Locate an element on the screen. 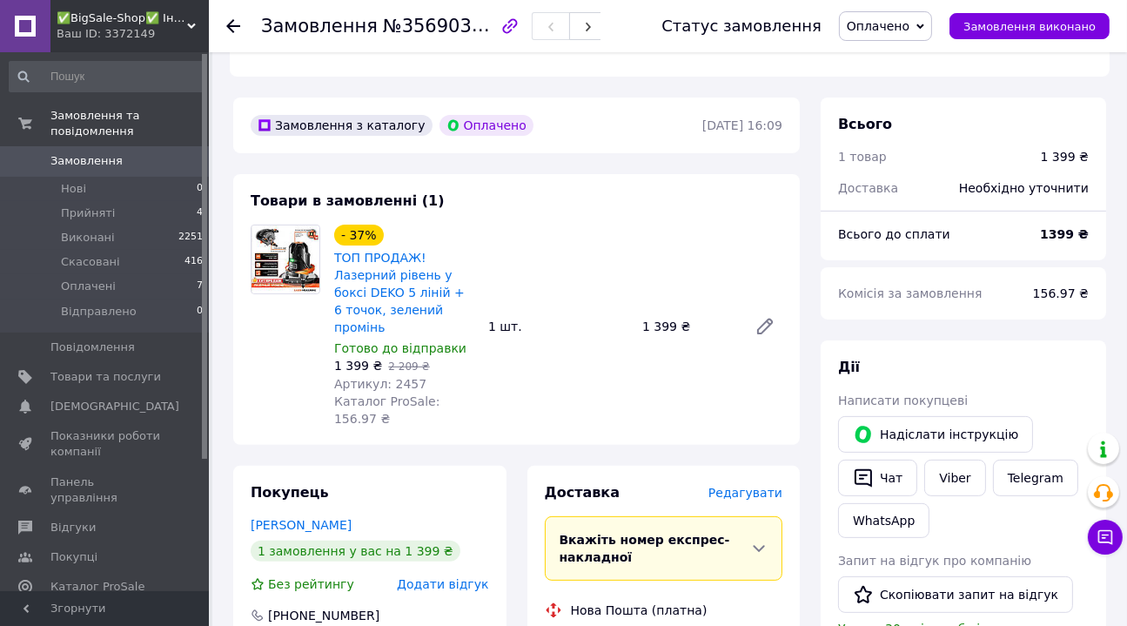 This screenshot has height=626, width=1127. a: ТОП ПРОДАЖ! Лазерний рівень у боксі DEKO 5 ліній + 6 точок, зелений промінь is located at coordinates (399, 292).